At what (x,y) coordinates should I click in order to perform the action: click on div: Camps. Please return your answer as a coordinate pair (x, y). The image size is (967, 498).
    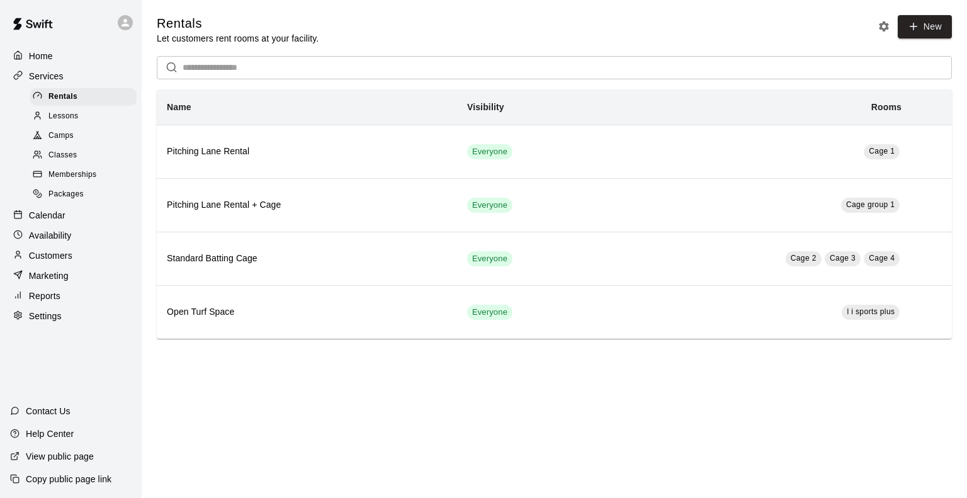
    Looking at the image, I should click on (83, 136).